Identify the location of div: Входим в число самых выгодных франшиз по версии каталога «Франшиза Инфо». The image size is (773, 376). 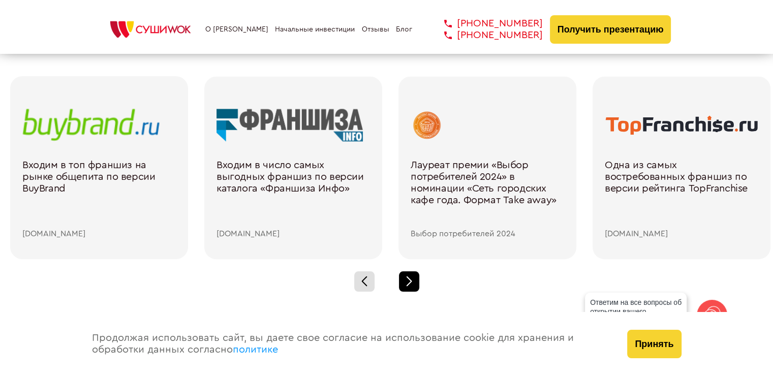
(293, 195).